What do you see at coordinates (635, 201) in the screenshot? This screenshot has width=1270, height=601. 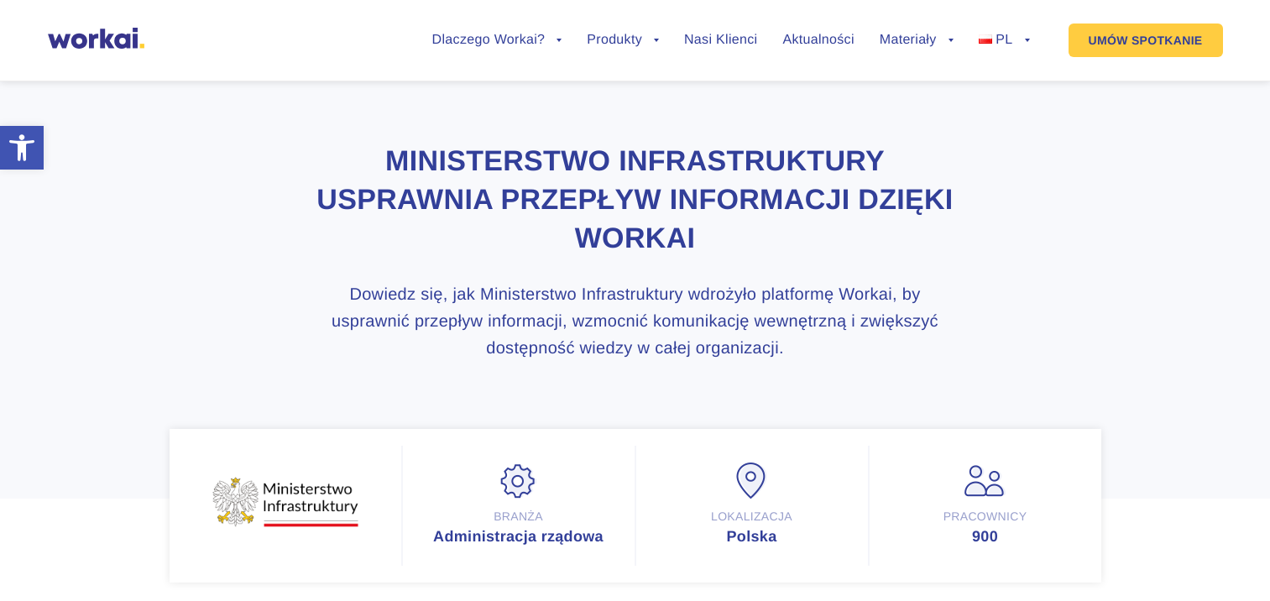 I see `h1: Ministerstwo Infrastruktury usprawnia przepływ informacji dzięki Workai` at bounding box center [635, 201].